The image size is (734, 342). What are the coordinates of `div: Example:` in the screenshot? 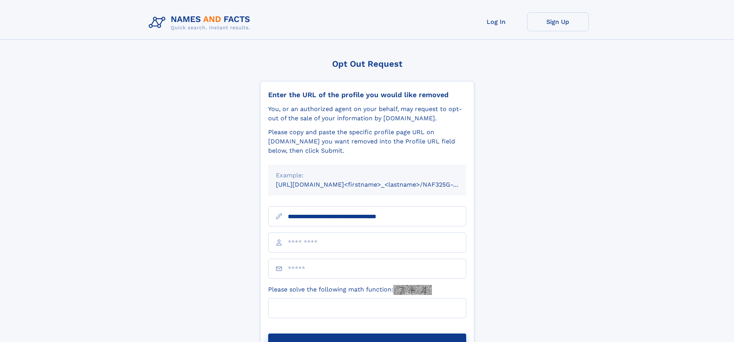 It's located at (367, 175).